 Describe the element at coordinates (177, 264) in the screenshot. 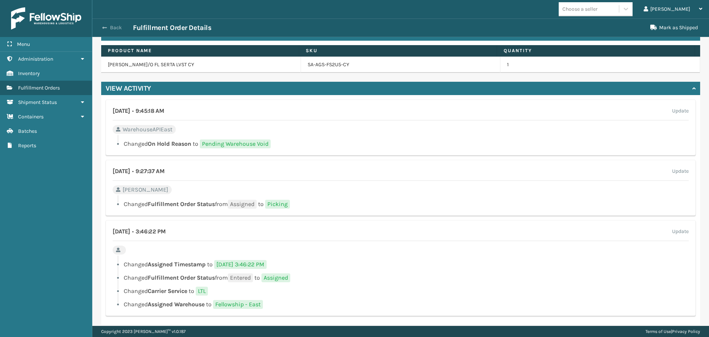

I see `span: Assigned Timestamp` at that location.